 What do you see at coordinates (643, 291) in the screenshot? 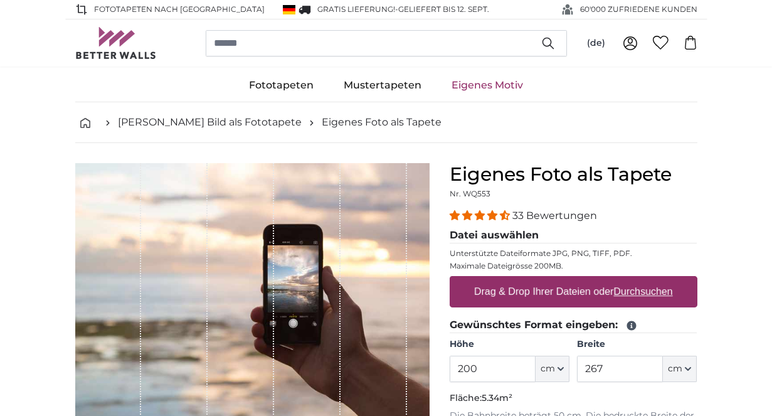
I see `u: Durchsuchen` at bounding box center [643, 291].